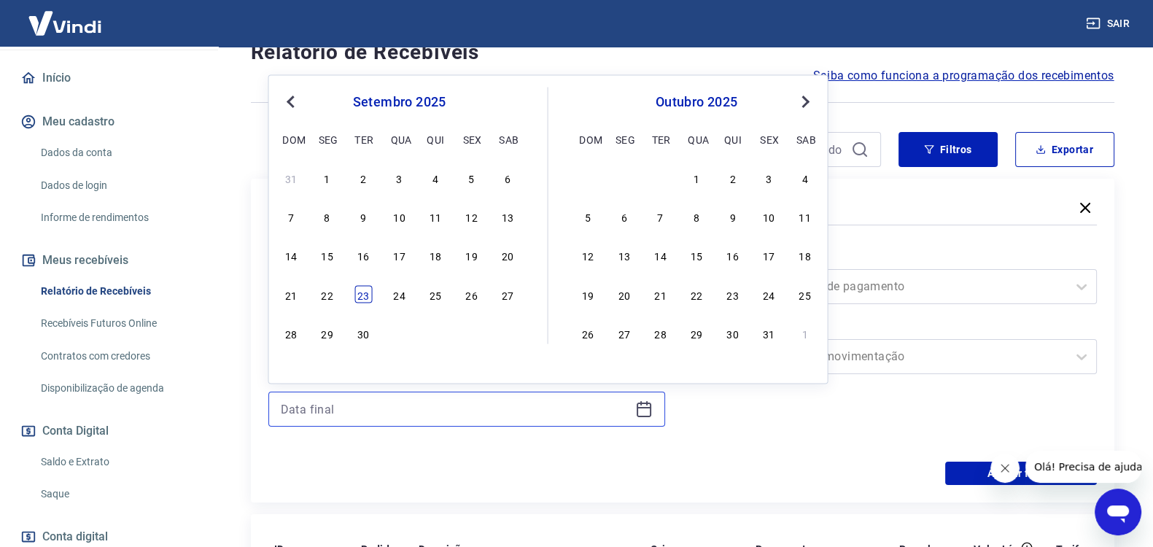 Image resolution: width=1153 pixels, height=547 pixels. What do you see at coordinates (117, 323) in the screenshot?
I see `a: Recebíveis Futuros Online` at bounding box center [117, 323].